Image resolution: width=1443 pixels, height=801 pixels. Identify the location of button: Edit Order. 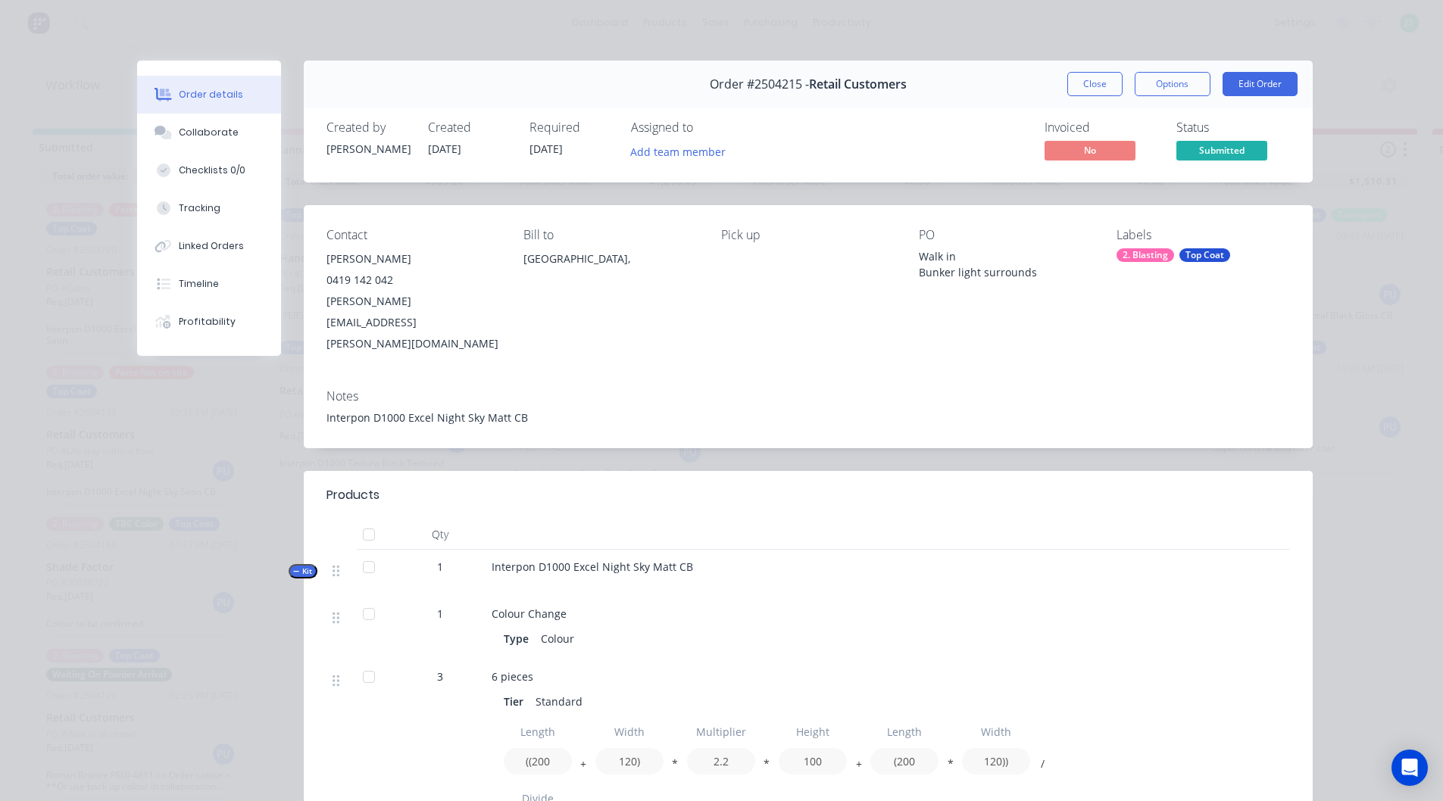
(1259, 84).